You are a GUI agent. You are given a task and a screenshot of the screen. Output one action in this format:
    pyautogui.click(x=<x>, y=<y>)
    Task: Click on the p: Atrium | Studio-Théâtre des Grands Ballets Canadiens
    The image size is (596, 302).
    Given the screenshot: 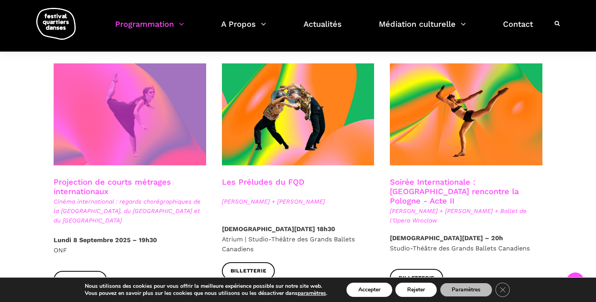 What is the action you would take?
    pyautogui.click(x=298, y=239)
    